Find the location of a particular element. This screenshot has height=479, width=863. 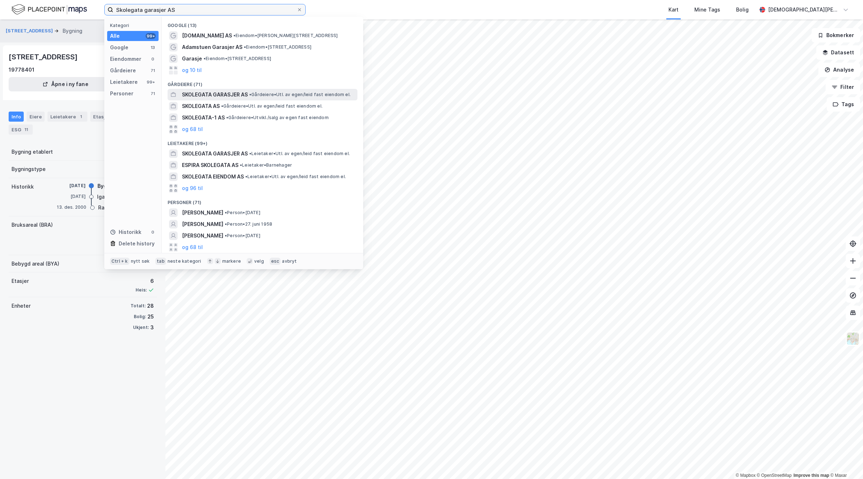

div: nytt søk is located at coordinates (140, 261).